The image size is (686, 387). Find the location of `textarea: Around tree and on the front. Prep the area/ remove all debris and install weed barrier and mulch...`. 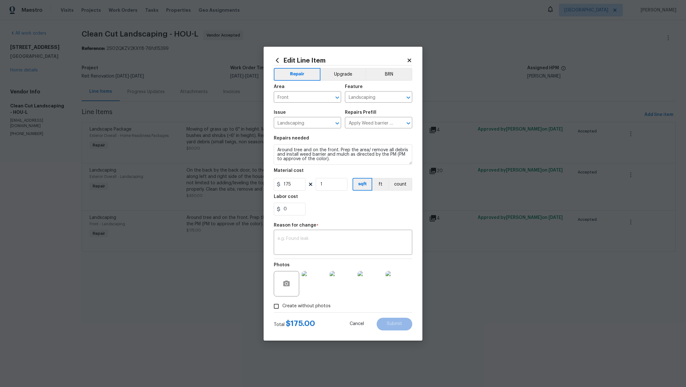

textarea: Around tree and on the front. Prep the area/ remove all debris and install weed barrier and mulch... is located at coordinates (343, 154).